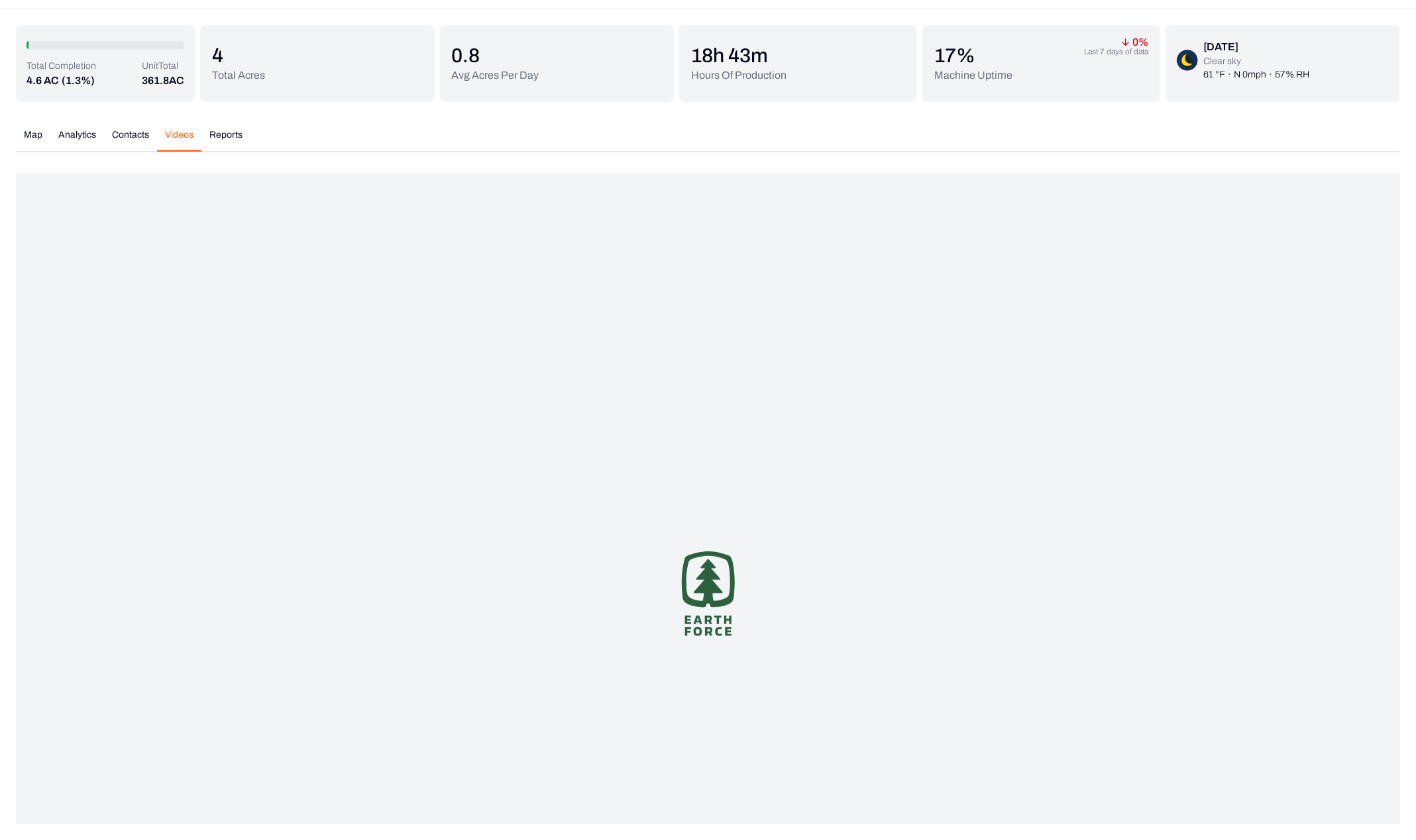  Describe the element at coordinates (163, 80) in the screenshot. I see `p: 361.8 AC` at that location.